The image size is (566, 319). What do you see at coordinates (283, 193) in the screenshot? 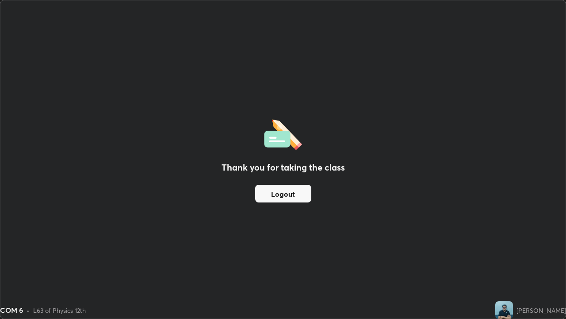
I see `button: Logout` at bounding box center [283, 193].